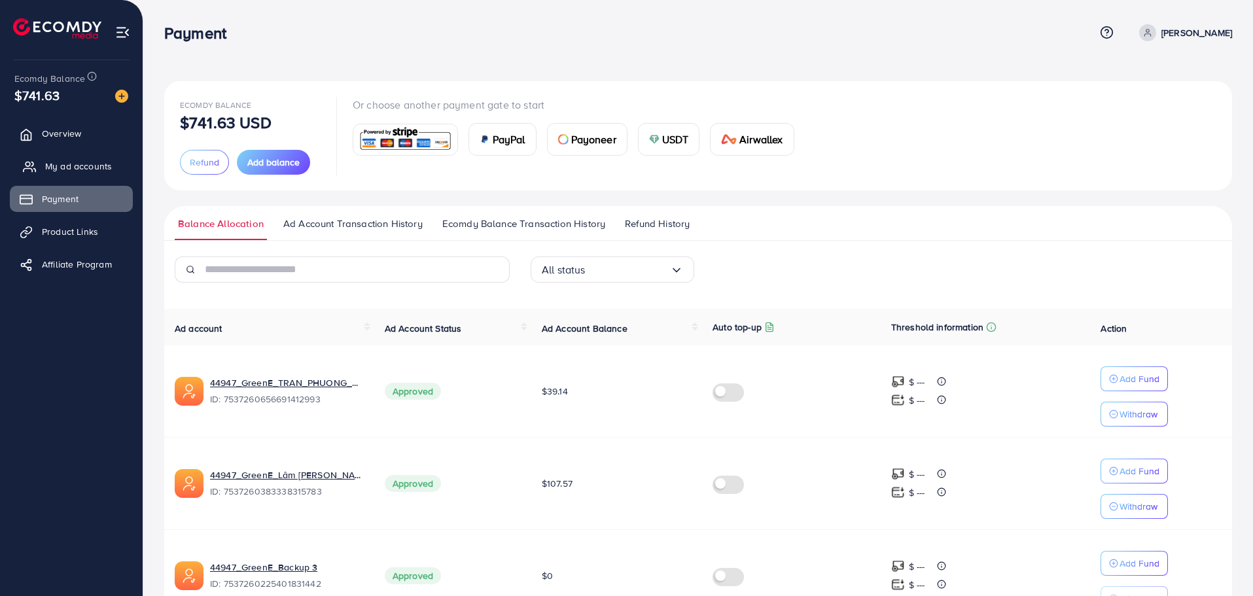  What do you see at coordinates (57, 28) in the screenshot?
I see `img: logo` at bounding box center [57, 28].